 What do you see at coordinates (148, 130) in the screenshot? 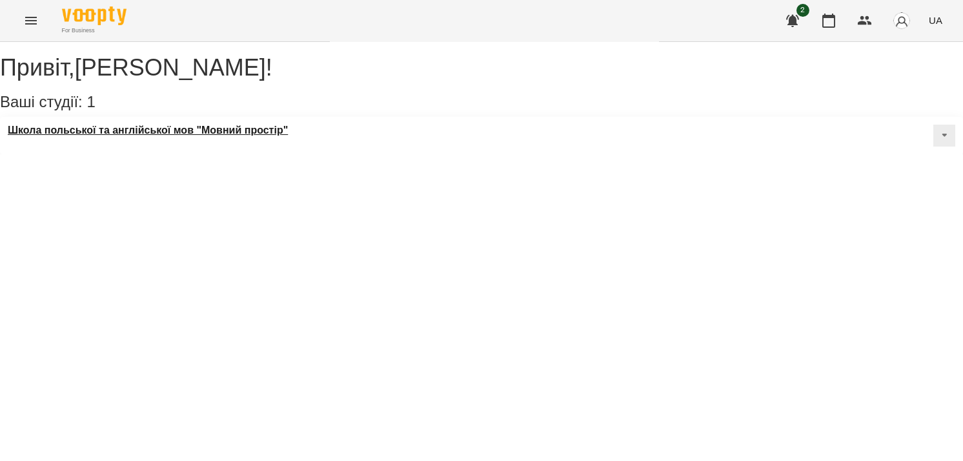
I see `h3: Школа польської та англійської мов "Мовний простір"` at bounding box center [148, 130].